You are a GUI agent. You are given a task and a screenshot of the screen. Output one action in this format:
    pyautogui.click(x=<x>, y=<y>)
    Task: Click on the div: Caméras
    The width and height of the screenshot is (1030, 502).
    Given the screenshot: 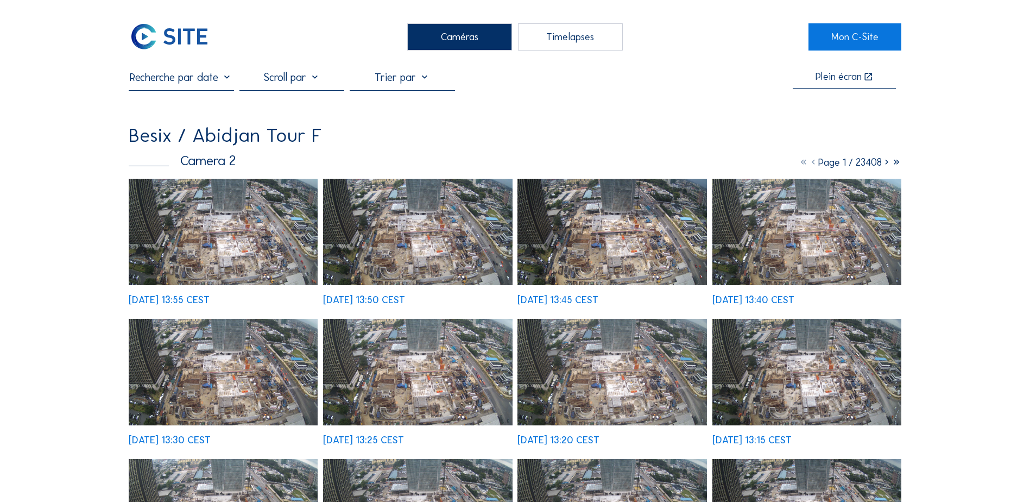 What is the action you would take?
    pyautogui.click(x=459, y=37)
    